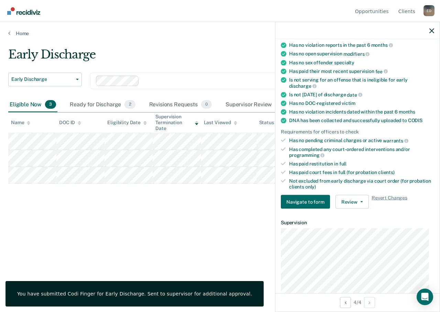 The width and height of the screenshot is (440, 312). Describe the element at coordinates (24, 11) in the screenshot. I see `img: Recidiviz` at that location.